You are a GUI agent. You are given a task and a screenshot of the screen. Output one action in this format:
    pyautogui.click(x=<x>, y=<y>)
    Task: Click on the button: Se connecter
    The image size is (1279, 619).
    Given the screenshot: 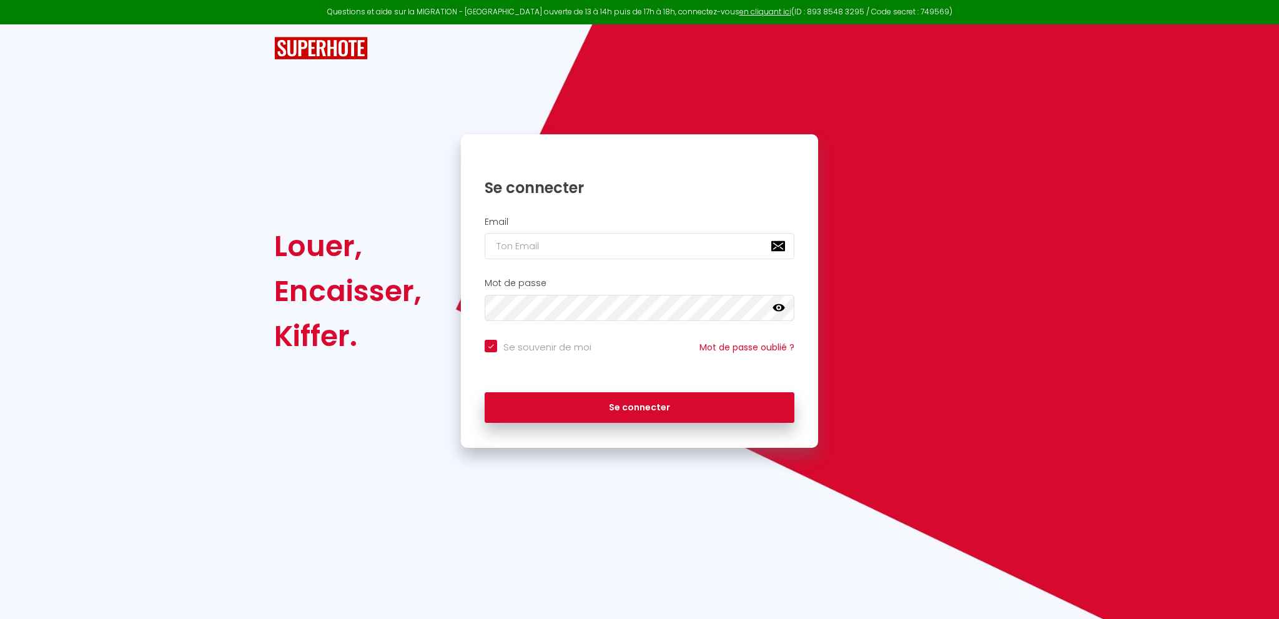 What is the action you would take?
    pyautogui.click(x=639, y=408)
    